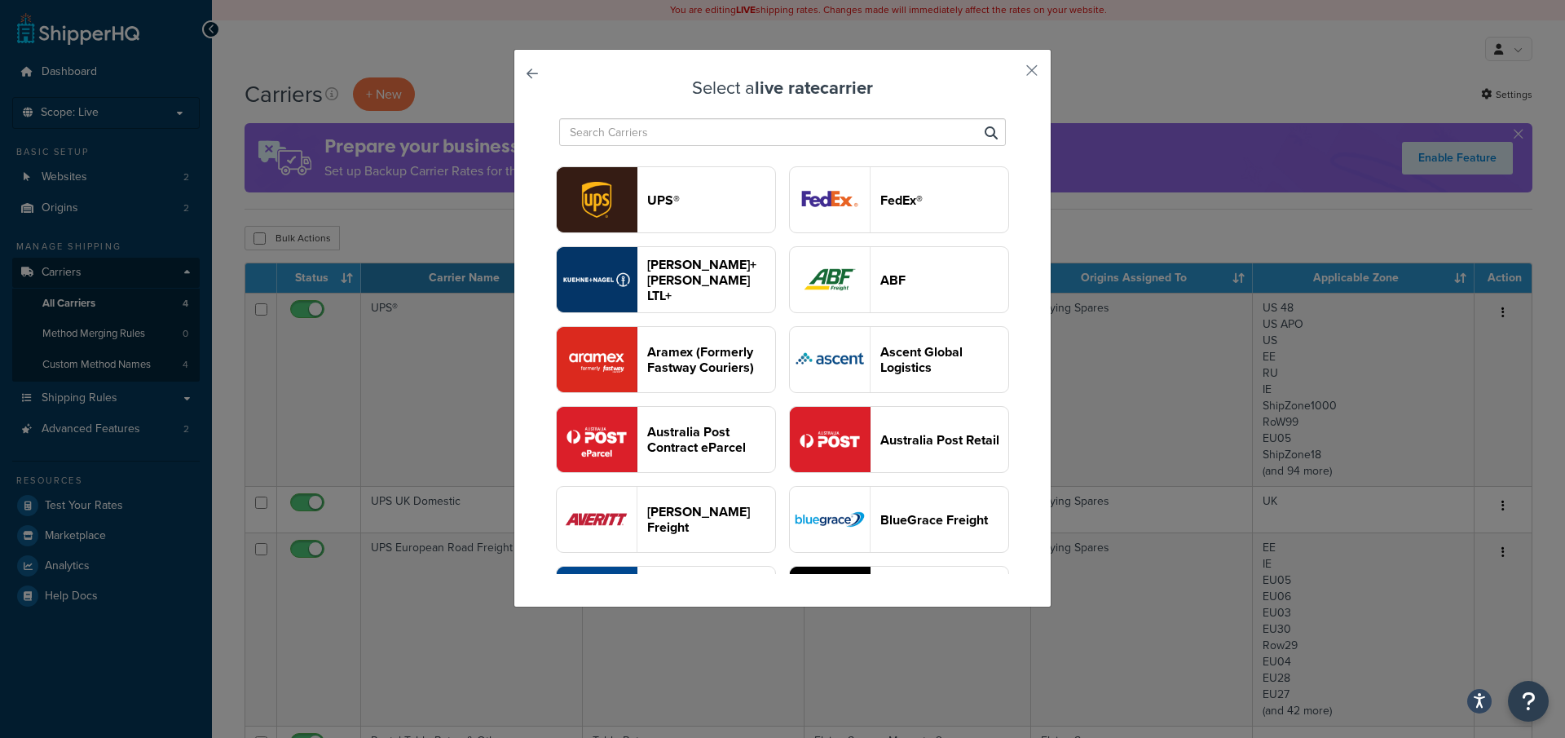  I want to click on button: onestopshippingFreight logoAscent Global Logistics, so click(899, 359).